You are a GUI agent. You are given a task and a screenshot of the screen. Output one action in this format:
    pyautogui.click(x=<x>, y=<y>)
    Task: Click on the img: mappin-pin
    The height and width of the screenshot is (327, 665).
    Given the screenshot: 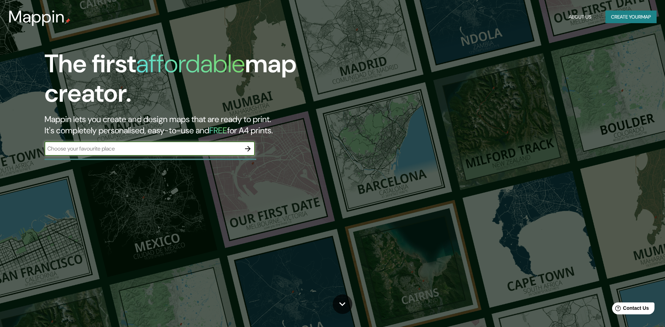 What is the action you would take?
    pyautogui.click(x=68, y=21)
    